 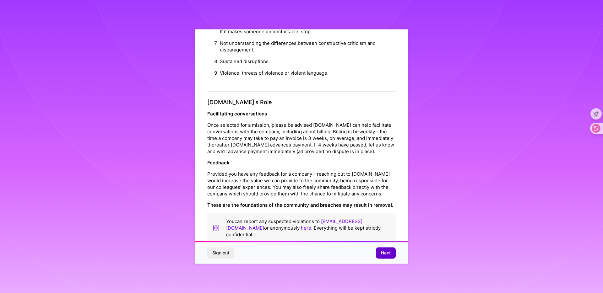 What do you see at coordinates (308, 61) in the screenshot?
I see `li: Sustained disruptions.` at bounding box center [308, 61].